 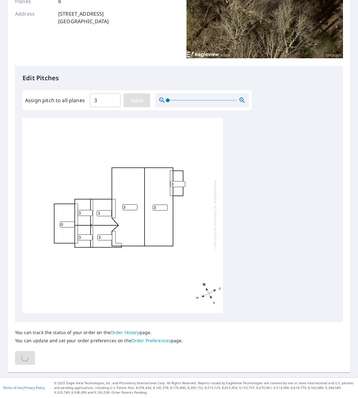 I want to click on button: Apply, so click(x=137, y=100).